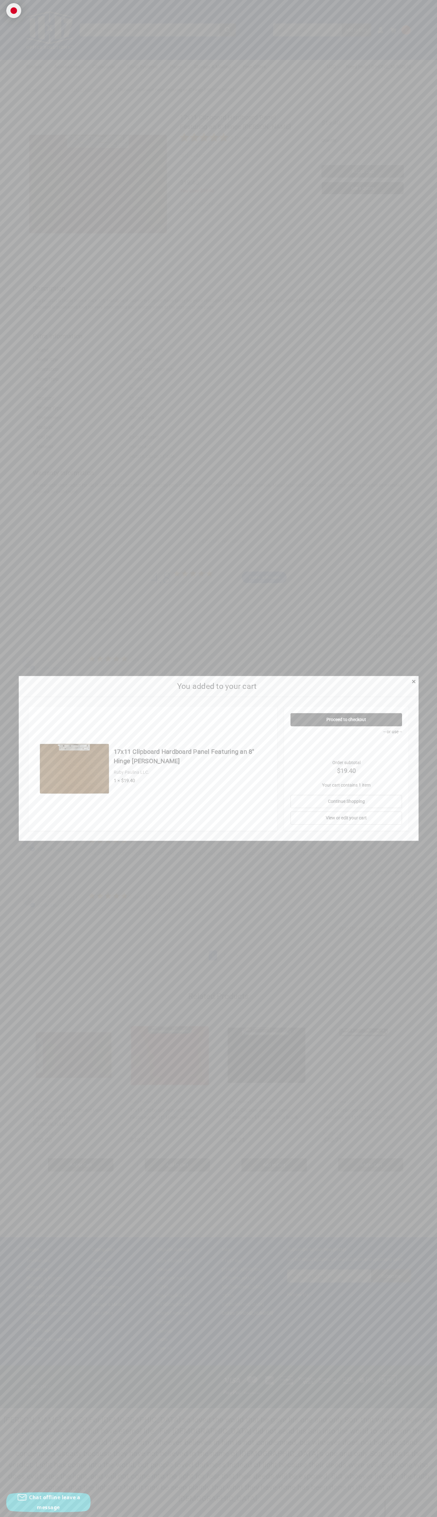 Image resolution: width=437 pixels, height=1517 pixels. I want to click on img: 17x11 Clipboard Hardboard Panel Featuring an 8" Hinge Clip Brown, so click(74, 769).